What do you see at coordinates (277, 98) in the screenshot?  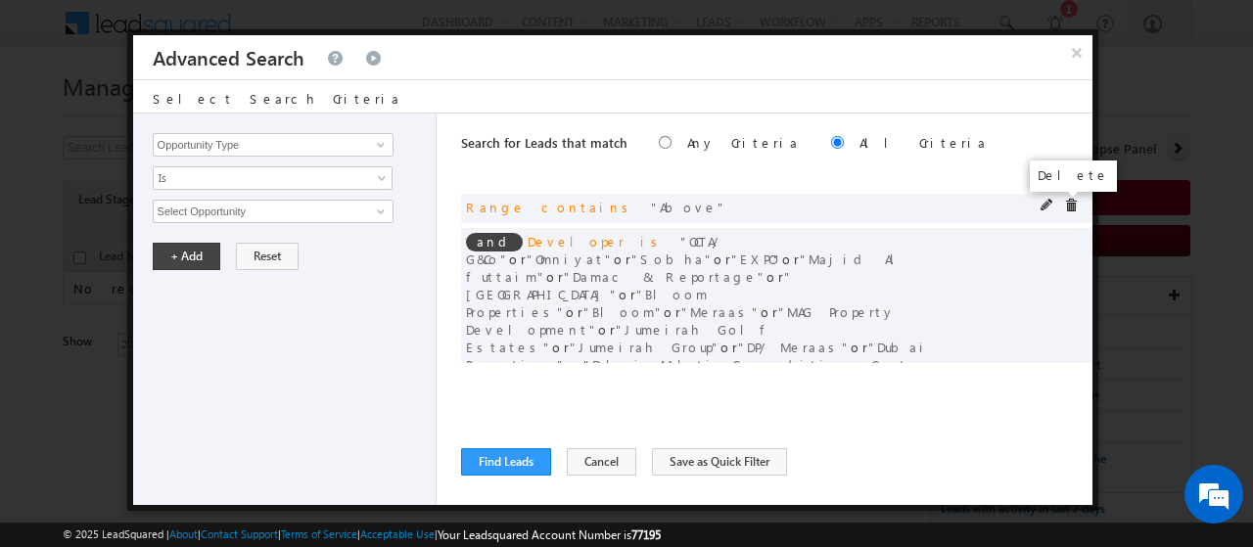 I see `span: Select Search Criteria` at bounding box center [277, 98].